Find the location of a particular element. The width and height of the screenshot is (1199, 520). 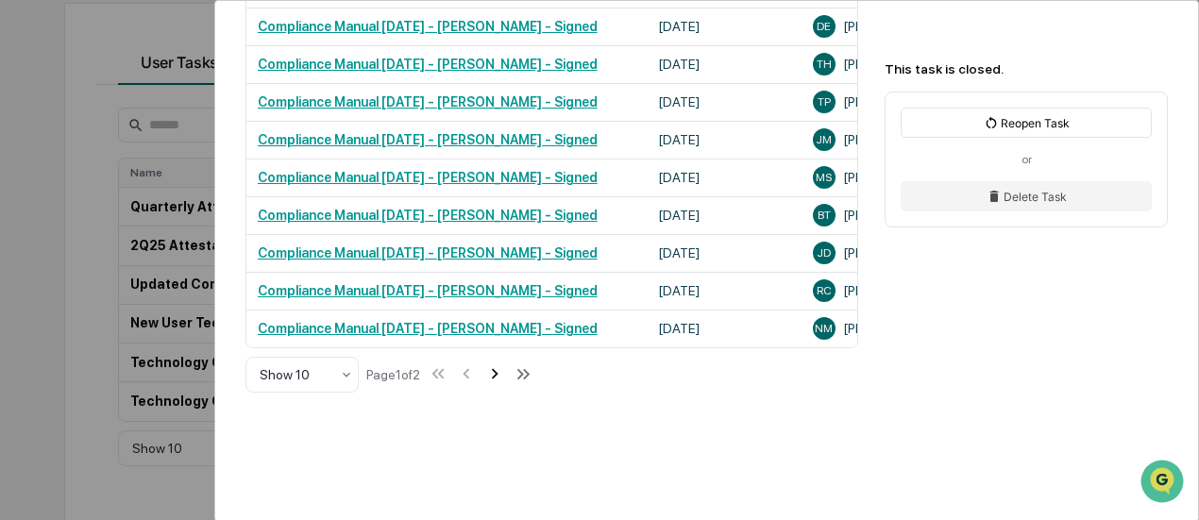

span: Preclearance is located at coordinates (79, 246).